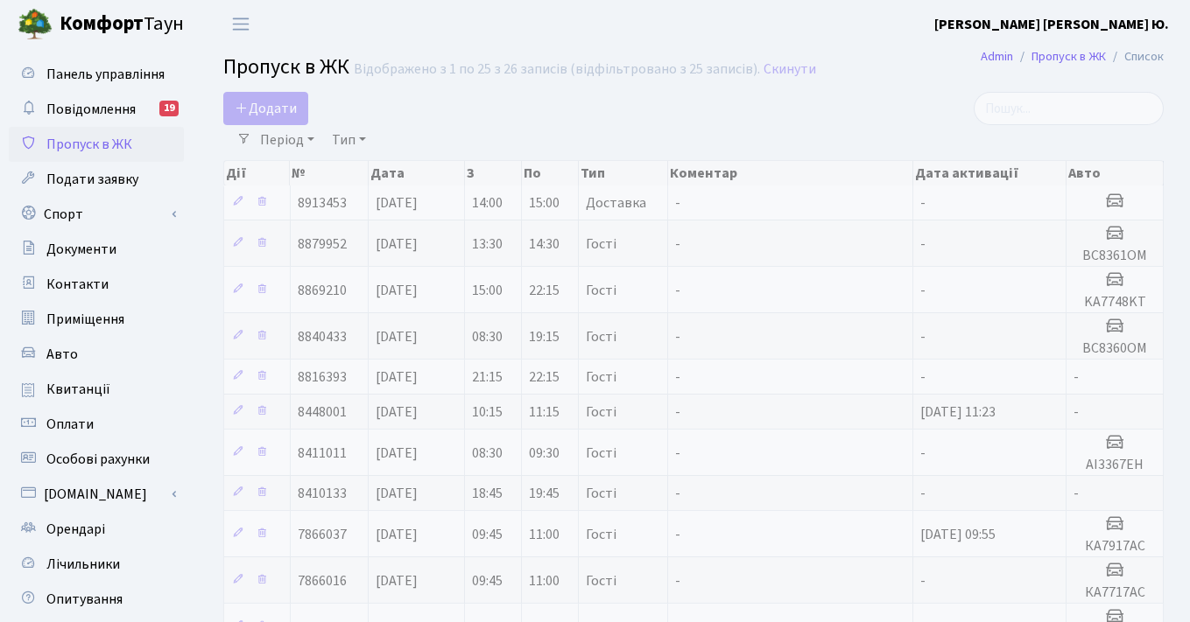 This screenshot has height=622, width=1190. I want to click on h5: КА7917АС, so click(1115, 546).